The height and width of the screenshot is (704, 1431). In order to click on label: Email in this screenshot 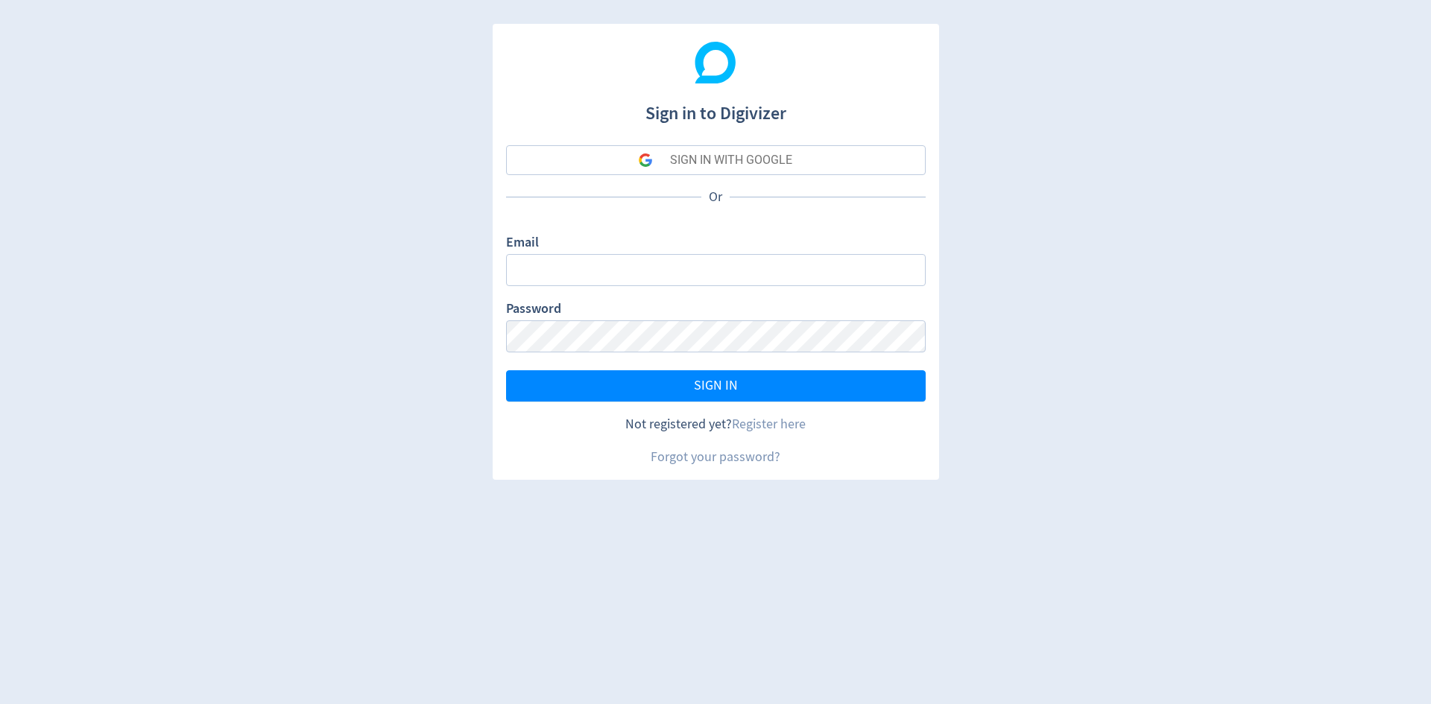, I will do `click(522, 244)`.